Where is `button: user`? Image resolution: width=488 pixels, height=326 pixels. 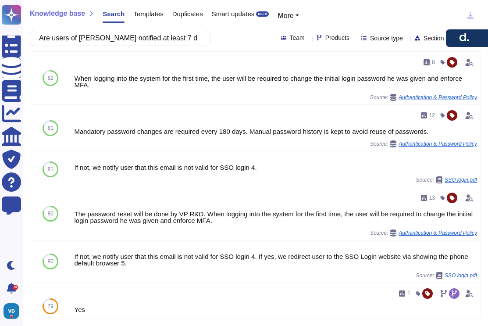 button: user is located at coordinates (14, 311).